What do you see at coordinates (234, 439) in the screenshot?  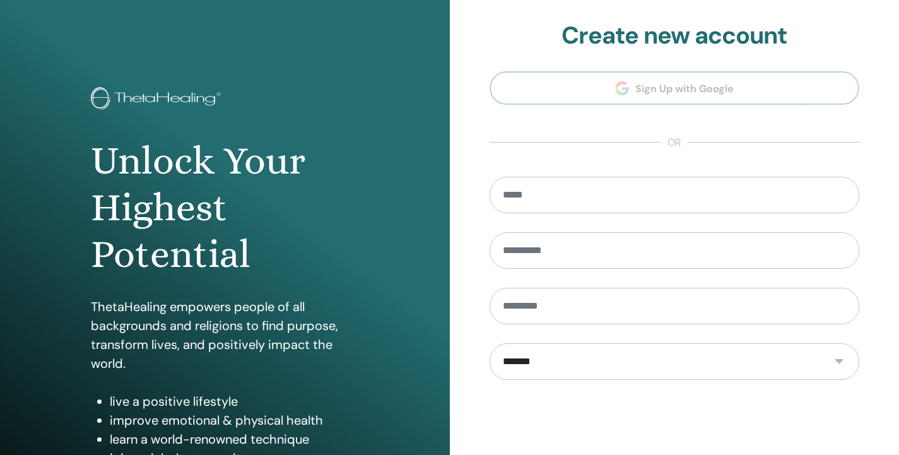 I see `li: learn a world-renowned technique` at bounding box center [234, 439].